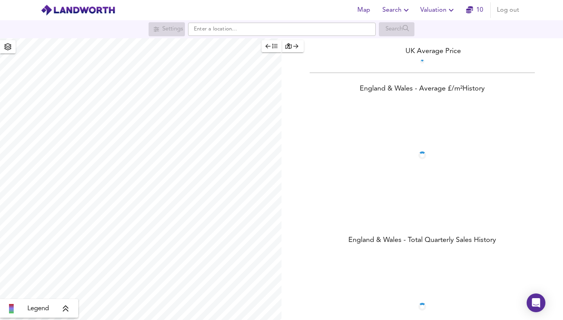 The height and width of the screenshot is (320, 563). What do you see at coordinates (422, 241) in the screenshot?
I see `div: England & Wales - Total Quarterly Sales History` at bounding box center [422, 241].